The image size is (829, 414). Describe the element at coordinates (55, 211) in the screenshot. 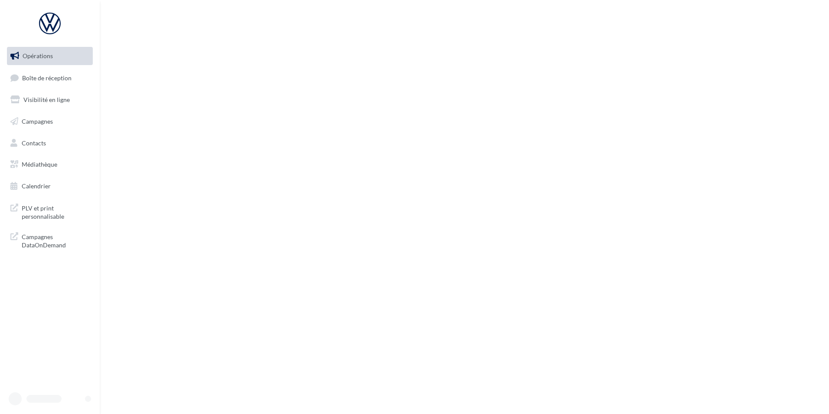

I see `span: PLV et print personnalisable` at that location.